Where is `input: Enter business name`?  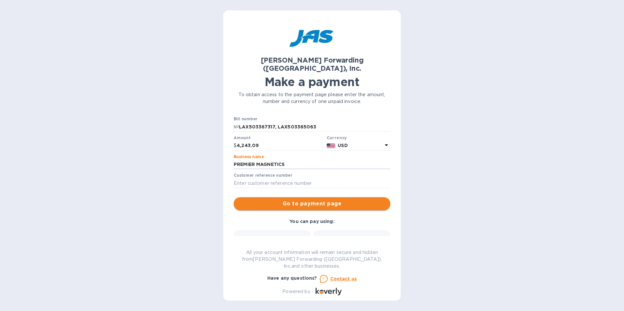
input: Enter business name is located at coordinates (312, 165).